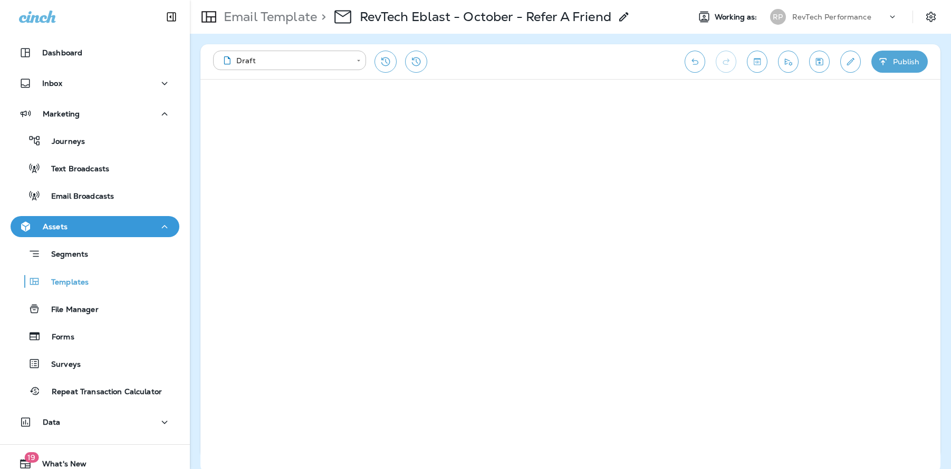  Describe the element at coordinates (819, 62) in the screenshot. I see `button: Save` at that location.